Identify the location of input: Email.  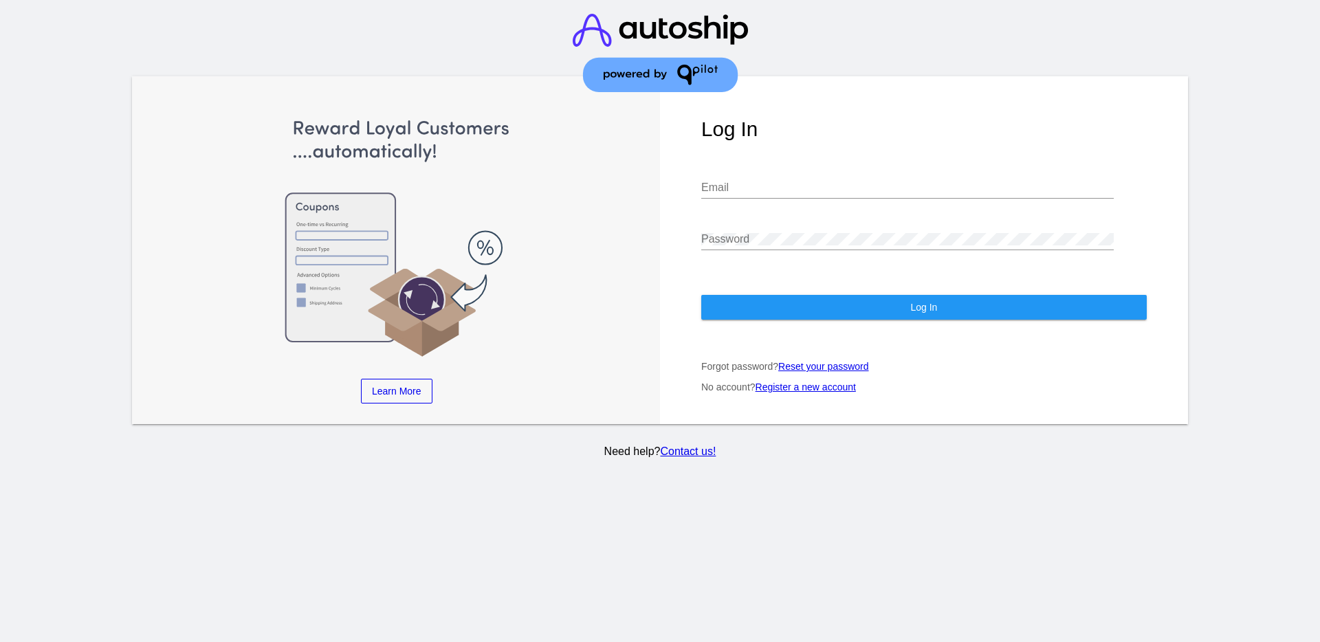
(907, 188).